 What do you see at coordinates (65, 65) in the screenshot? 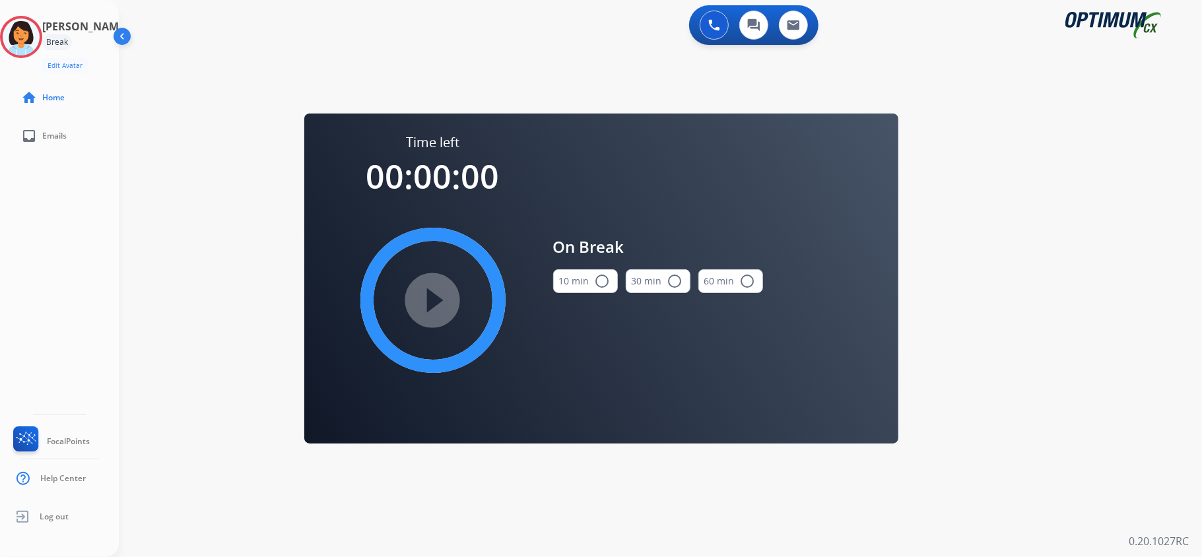
I see `button: Edit Avatar` at bounding box center [65, 65].